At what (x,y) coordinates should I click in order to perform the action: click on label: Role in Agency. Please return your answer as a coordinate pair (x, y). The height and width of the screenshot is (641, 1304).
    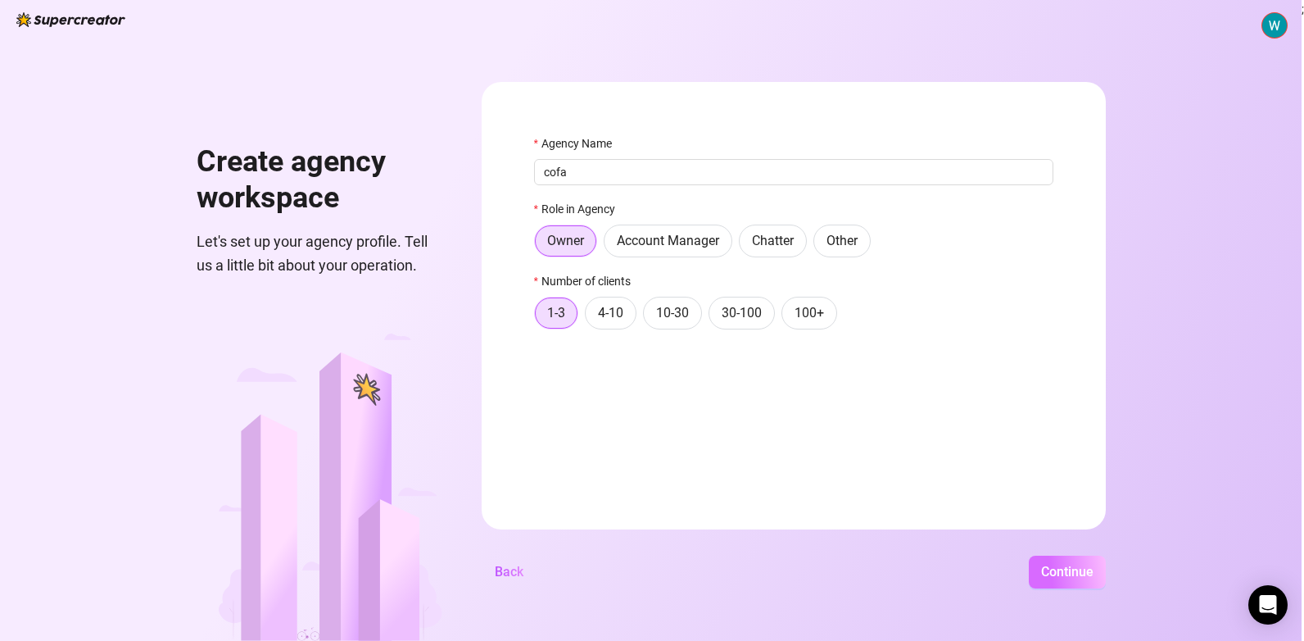
    Looking at the image, I should click on (580, 209).